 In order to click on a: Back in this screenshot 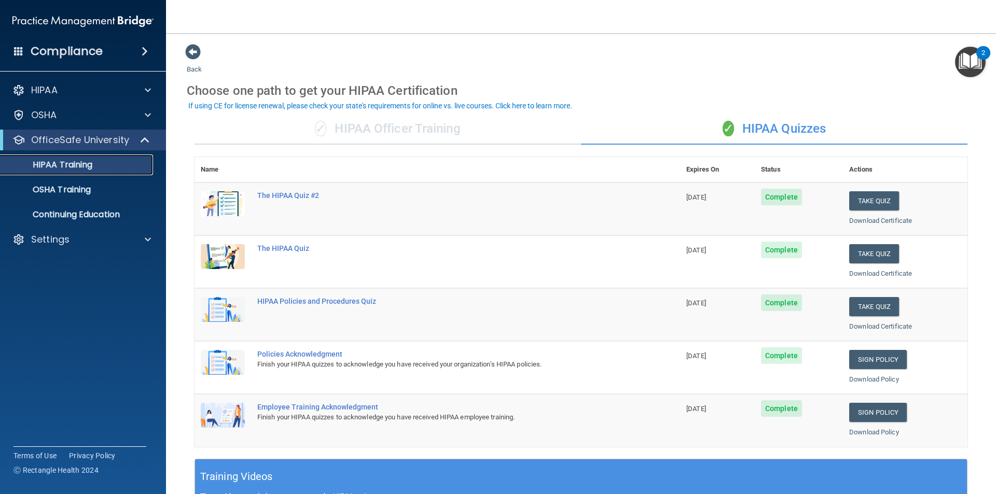, I will do `click(194, 63)`.